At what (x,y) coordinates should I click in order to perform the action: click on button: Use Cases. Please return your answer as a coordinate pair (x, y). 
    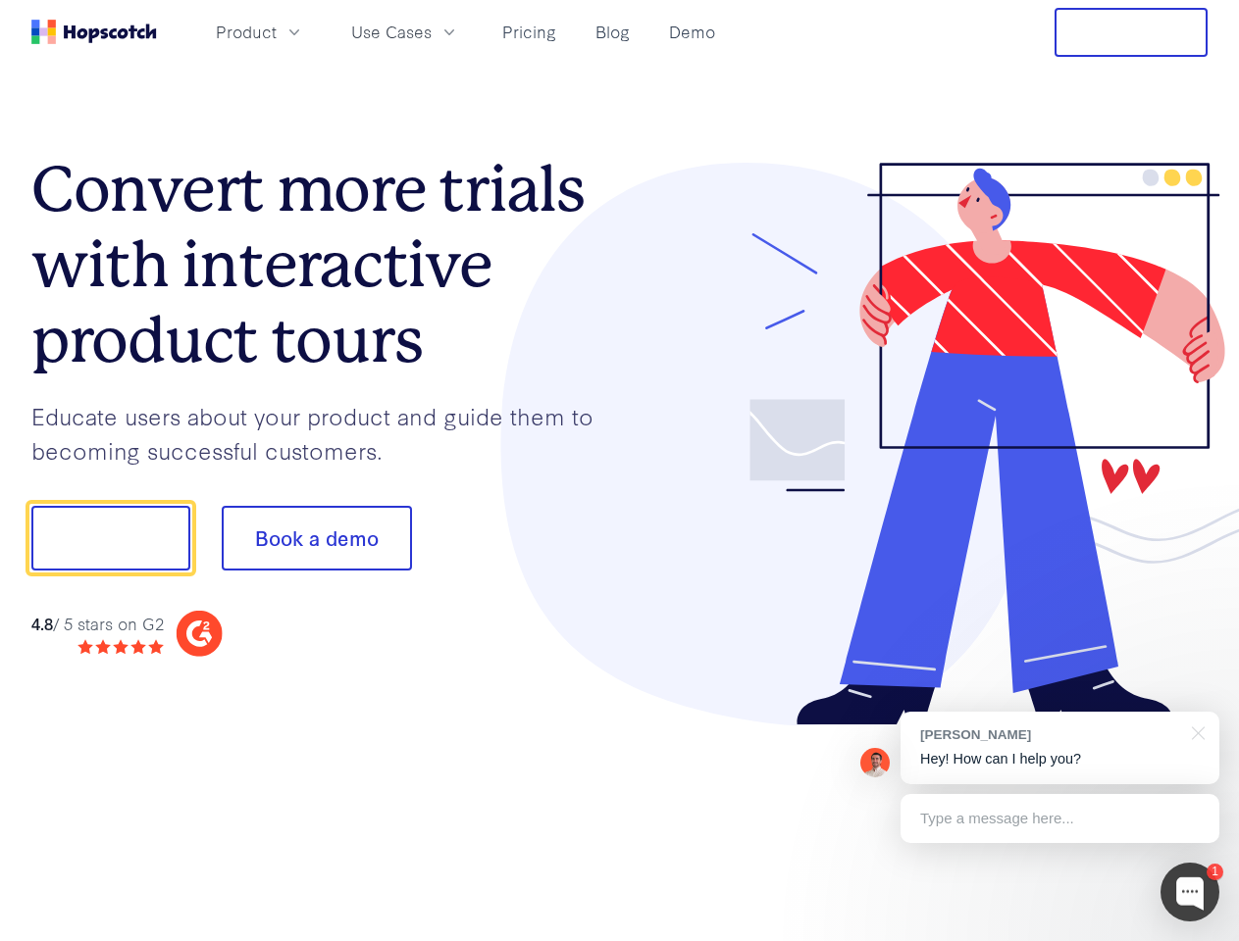
    Looking at the image, I should click on (405, 31).